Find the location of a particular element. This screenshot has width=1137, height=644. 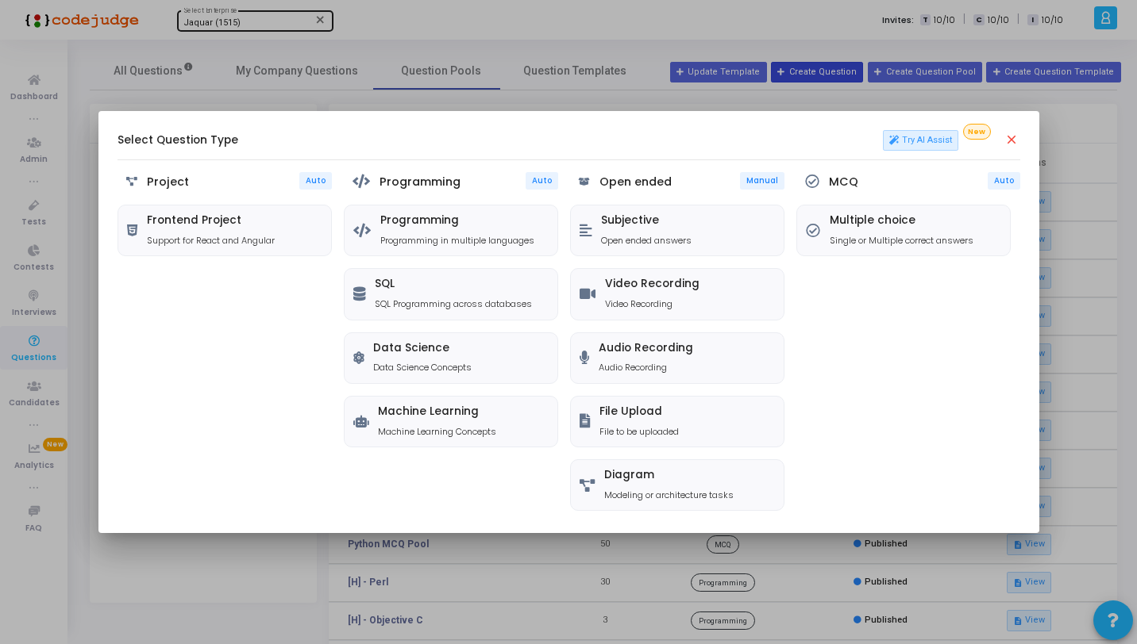

h5: Diagram is located at coordinates (668, 475).